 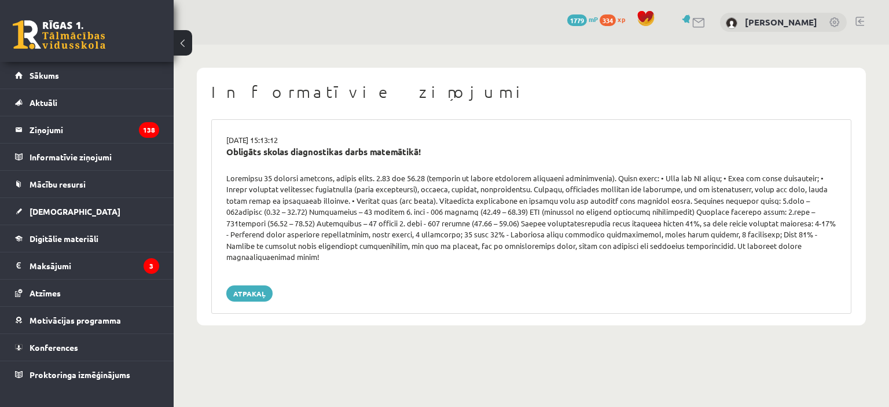 What do you see at coordinates (621, 19) in the screenshot?
I see `span: xp` at bounding box center [621, 19].